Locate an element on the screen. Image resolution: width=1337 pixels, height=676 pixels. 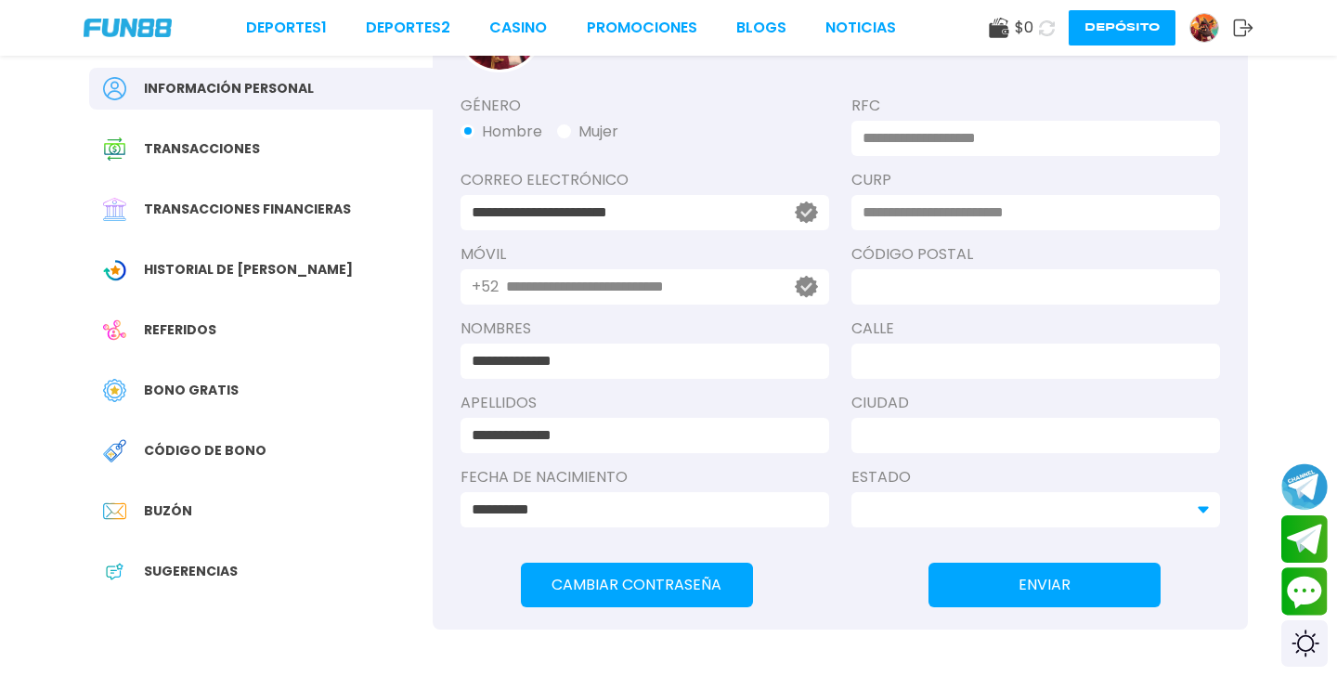
label: Género is located at coordinates (645, 106).